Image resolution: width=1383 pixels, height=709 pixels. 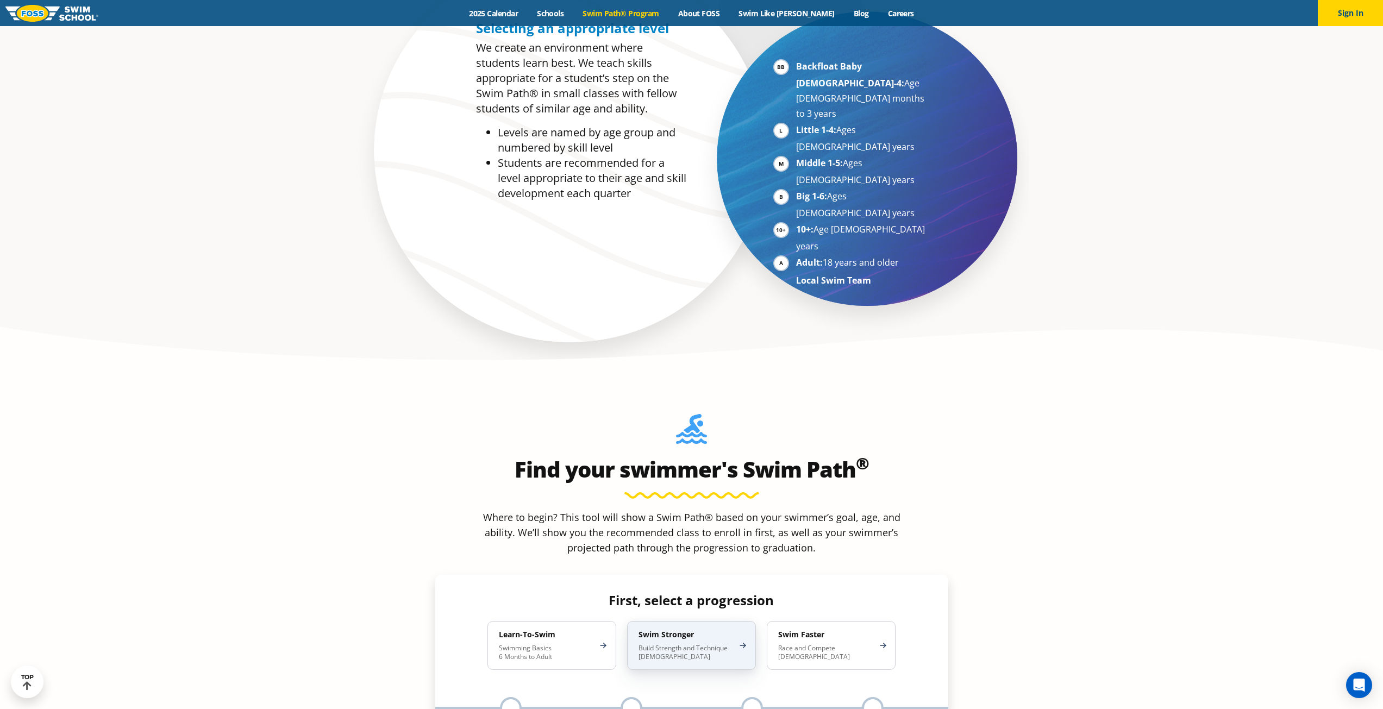 What do you see at coordinates (692, 532) in the screenshot?
I see `p: Where to begin? This tool will show a Swim Path® based on your swimmer’s goal, age, and ability. ...` at bounding box center [692, 532].